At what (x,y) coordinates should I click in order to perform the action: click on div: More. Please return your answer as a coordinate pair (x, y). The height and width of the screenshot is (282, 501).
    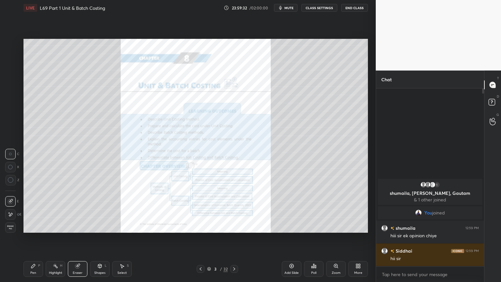
    Looking at the image, I should click on (358, 273).